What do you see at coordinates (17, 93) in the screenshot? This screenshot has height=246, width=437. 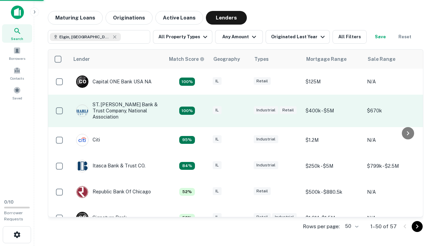 I see `div: Saved` at bounding box center [17, 93].